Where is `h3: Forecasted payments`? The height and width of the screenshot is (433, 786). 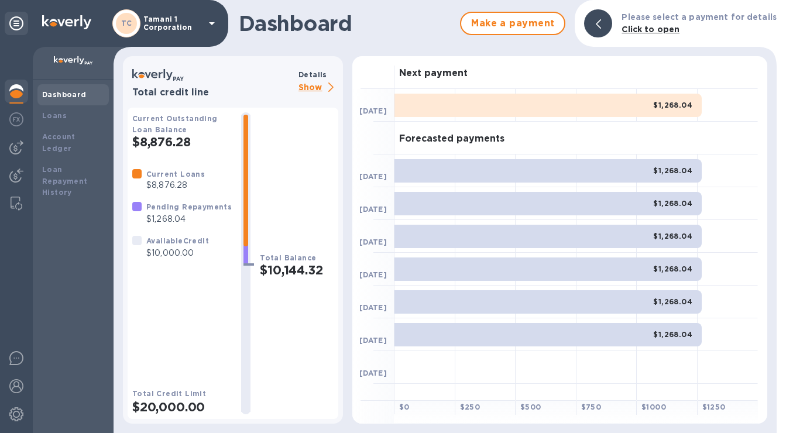
h3: Forecasted payments is located at coordinates (452, 139).